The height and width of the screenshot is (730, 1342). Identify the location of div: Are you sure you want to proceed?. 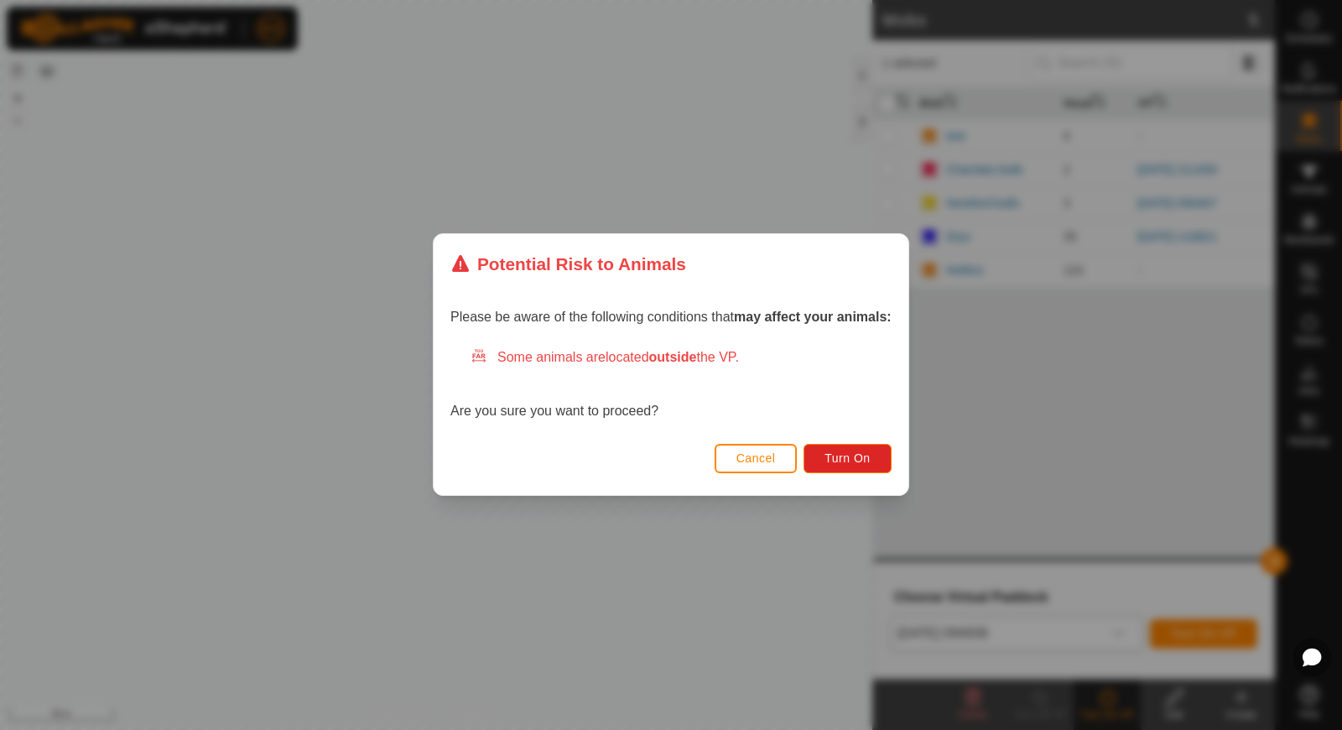
(671, 385).